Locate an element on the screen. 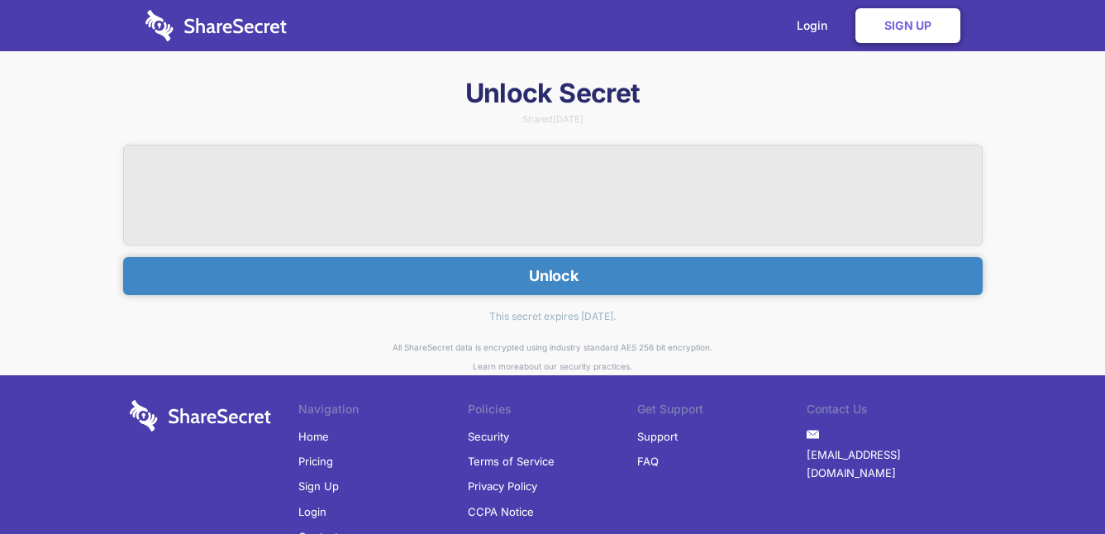 This screenshot has height=534, width=1105. li: Contact Us is located at coordinates (891, 411).